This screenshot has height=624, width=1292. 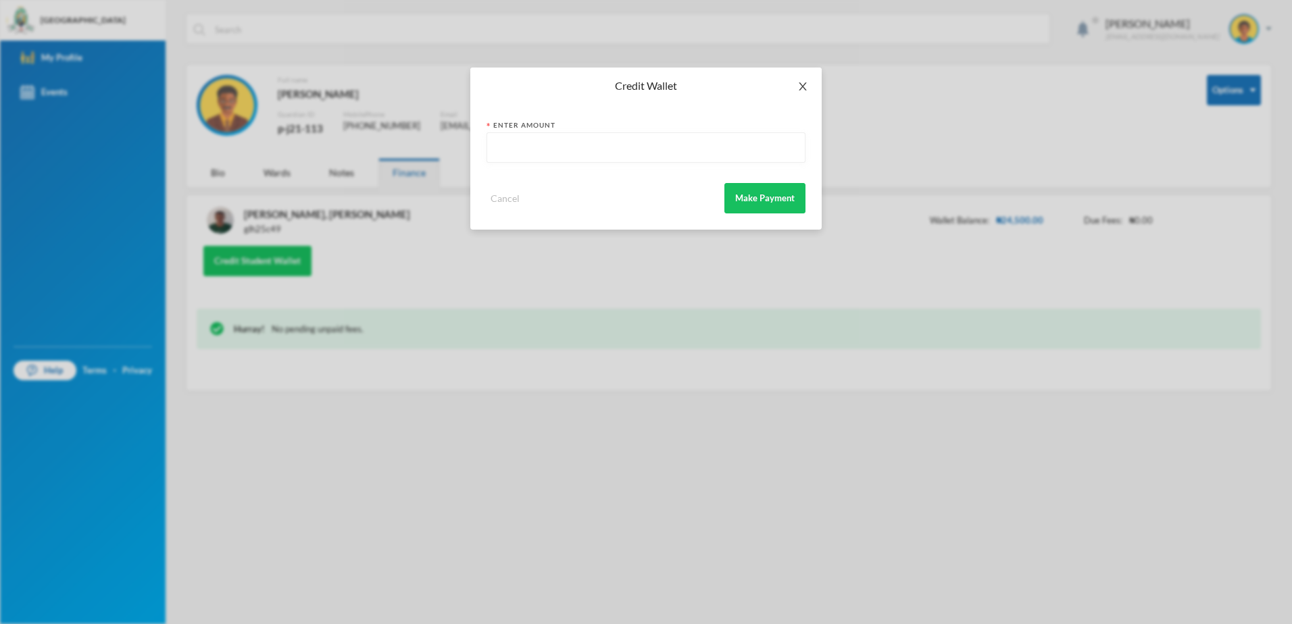 I want to click on button: Make Payment, so click(x=765, y=198).